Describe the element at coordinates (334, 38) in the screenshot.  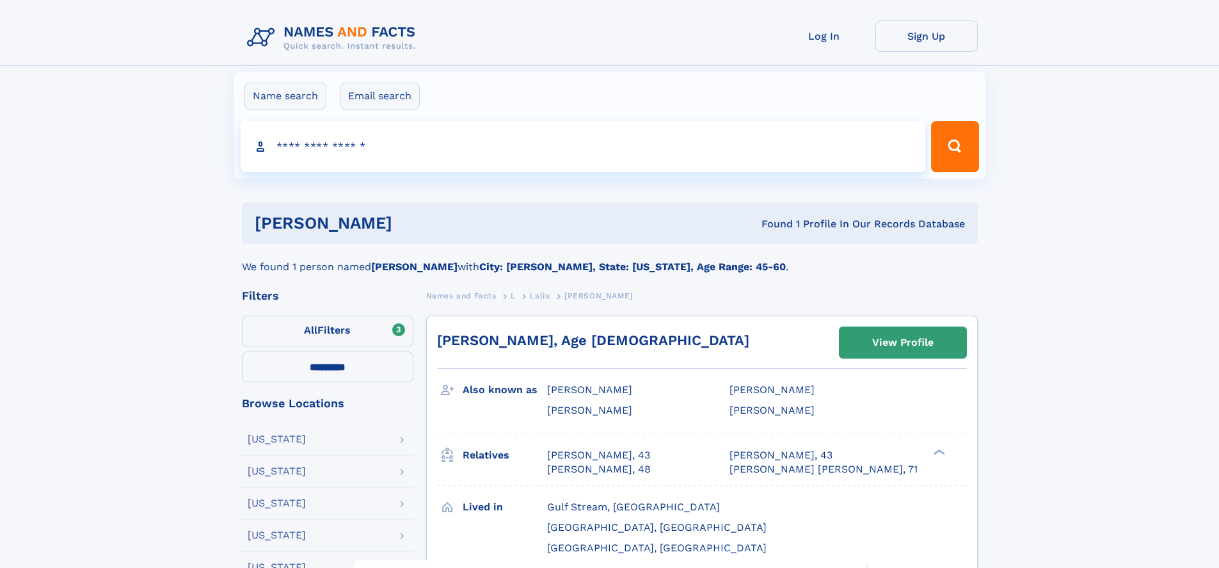
I see `img: Logo Names and Facts` at that location.